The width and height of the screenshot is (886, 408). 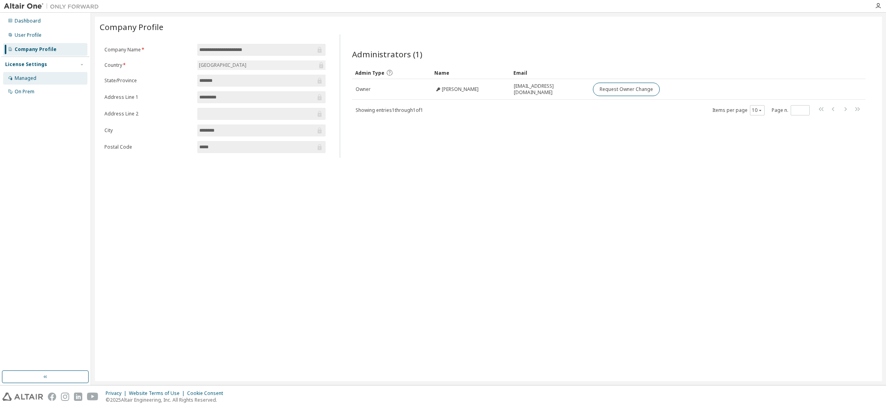 I want to click on div: Company Profile, so click(x=36, y=49).